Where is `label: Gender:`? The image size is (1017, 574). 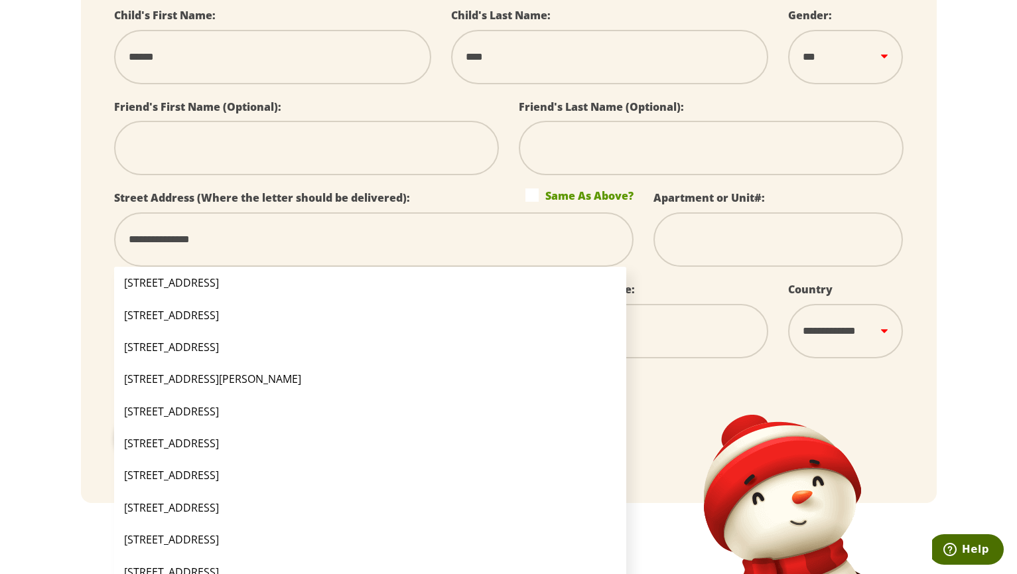
label: Gender: is located at coordinates (810, 15).